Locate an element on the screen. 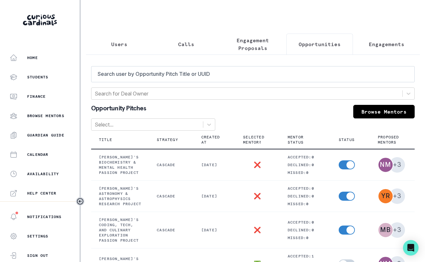 This screenshot has width=425, height=262. p: Browse Mentors is located at coordinates (46, 116).